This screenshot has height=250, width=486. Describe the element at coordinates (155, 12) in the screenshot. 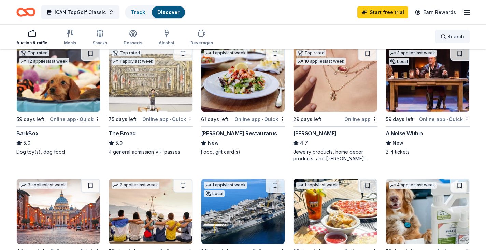

I see `button: TrackDiscover` at that location.